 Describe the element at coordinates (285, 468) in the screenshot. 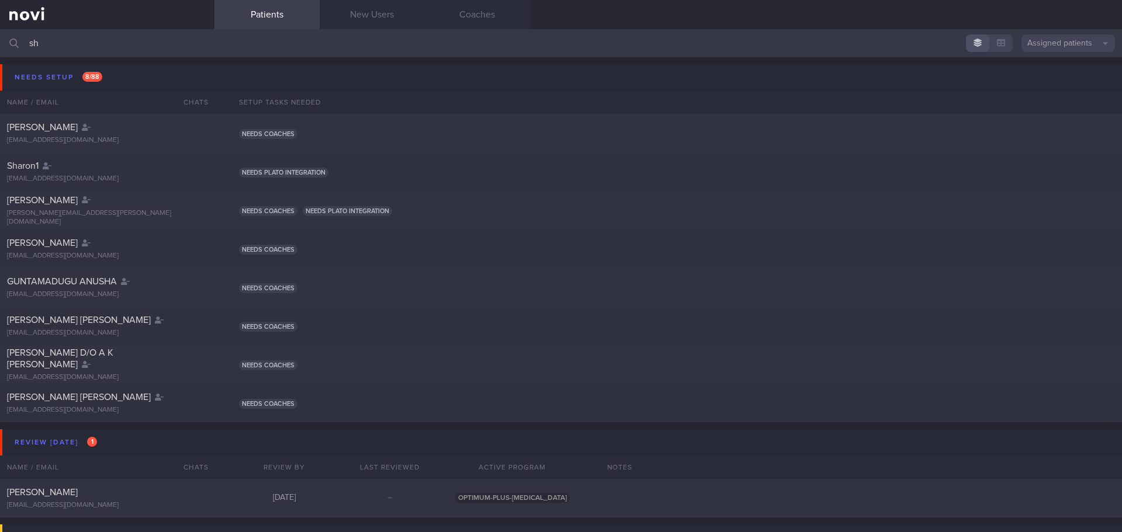

I see `div: Review By` at that location.